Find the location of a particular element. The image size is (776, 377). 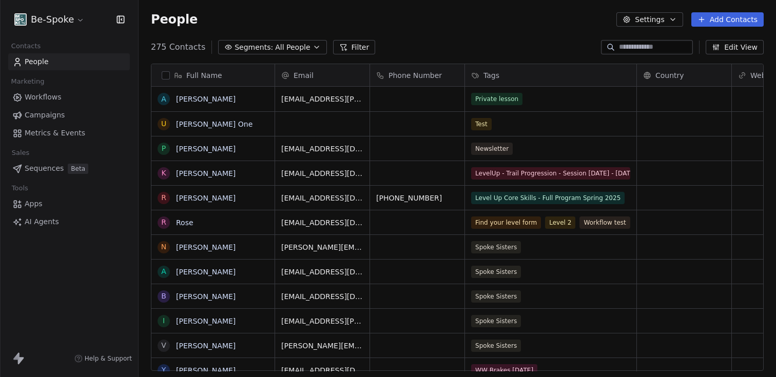

div: K is located at coordinates (163, 173).